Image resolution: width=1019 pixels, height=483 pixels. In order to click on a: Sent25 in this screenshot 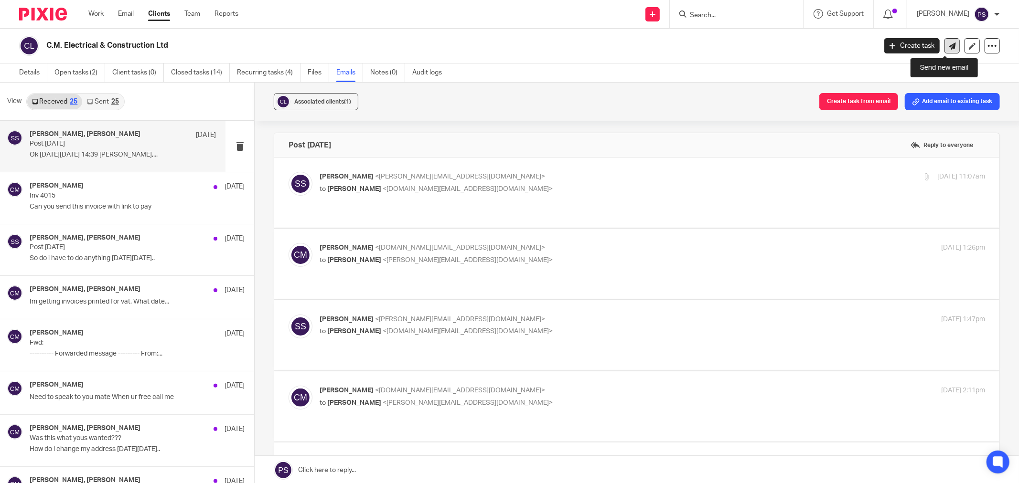, I will do `click(103, 102)`.